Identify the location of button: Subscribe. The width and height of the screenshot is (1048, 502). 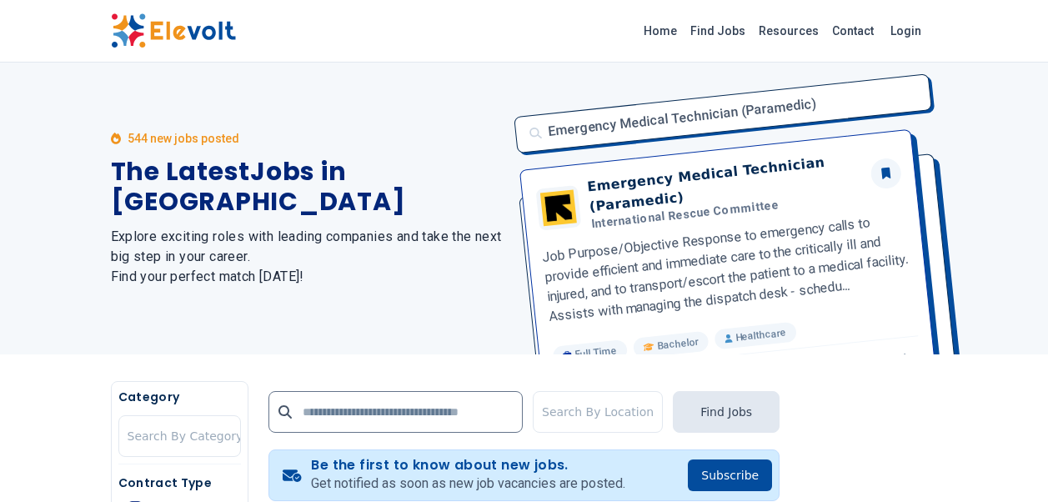
(729, 475).